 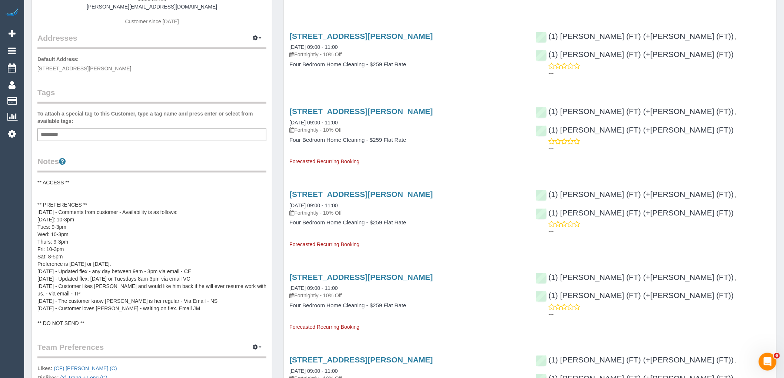 What do you see at coordinates (152, 117) in the screenshot?
I see `label: To attach a special tag to this Customer, type a tag name and press enter or select from availabl...` at bounding box center [152, 117].